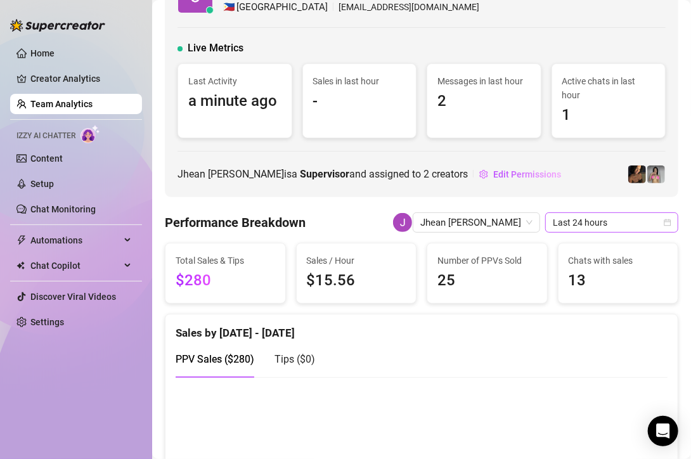 This screenshot has width=691, height=459. Describe the element at coordinates (356, 261) in the screenshot. I see `span: Sales / Hour` at that location.